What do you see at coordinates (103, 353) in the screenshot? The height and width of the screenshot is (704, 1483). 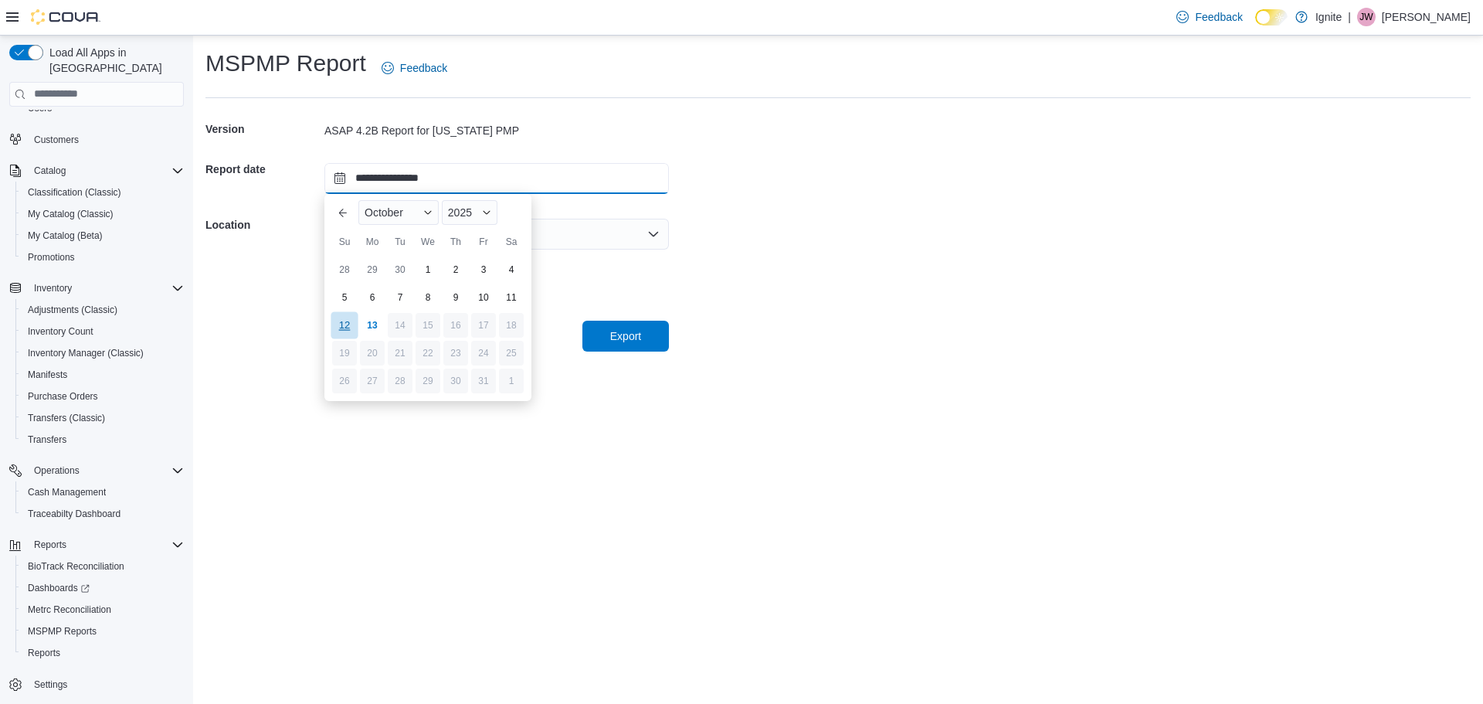 I see `button: Inventory Manager (Classic)` at bounding box center [103, 353].